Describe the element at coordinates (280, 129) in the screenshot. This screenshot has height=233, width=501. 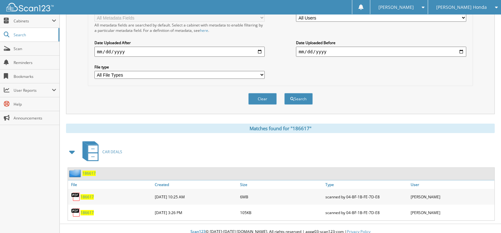
I see `div: Matches found for "186617"` at that location.